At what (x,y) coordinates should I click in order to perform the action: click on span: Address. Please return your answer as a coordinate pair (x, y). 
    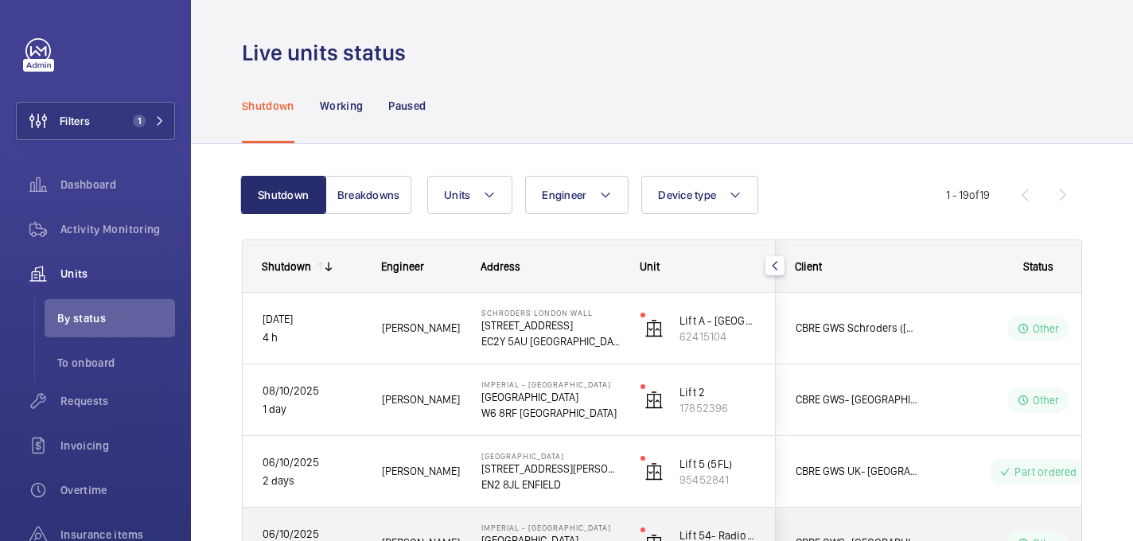
    Looking at the image, I should click on (501, 267).